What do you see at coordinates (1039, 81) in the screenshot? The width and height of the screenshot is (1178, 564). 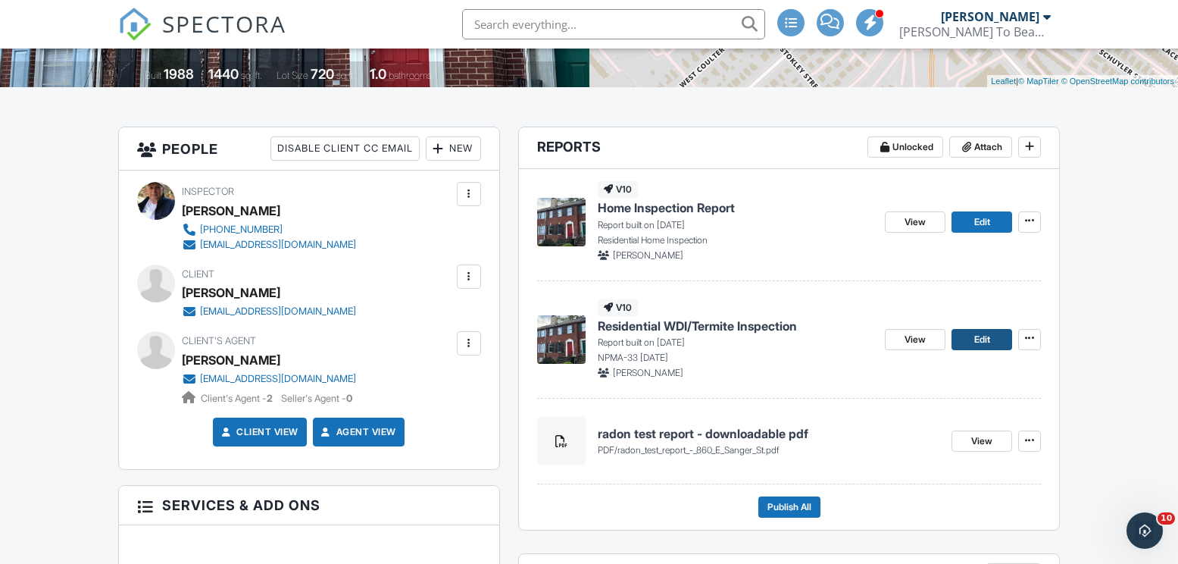 I see `a: © MapTiler` at bounding box center [1039, 81].